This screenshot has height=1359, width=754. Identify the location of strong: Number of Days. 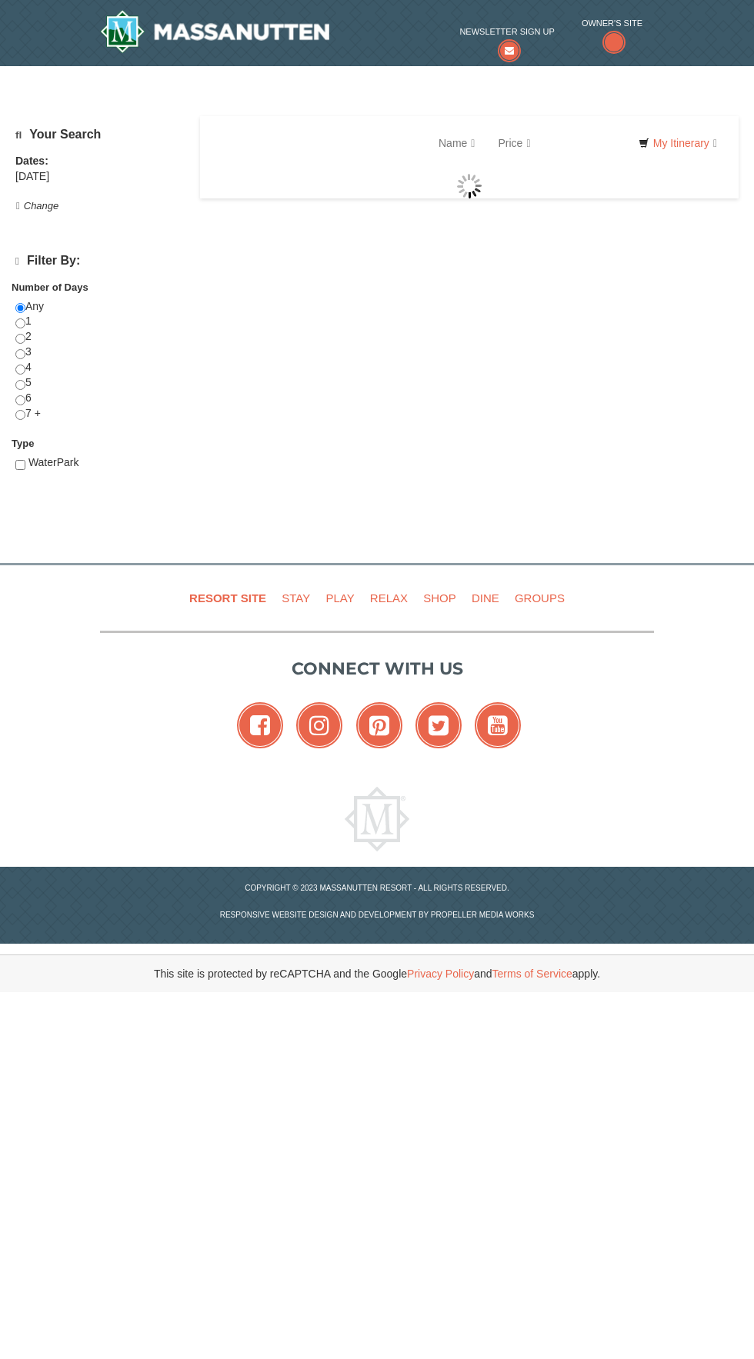
(50, 287).